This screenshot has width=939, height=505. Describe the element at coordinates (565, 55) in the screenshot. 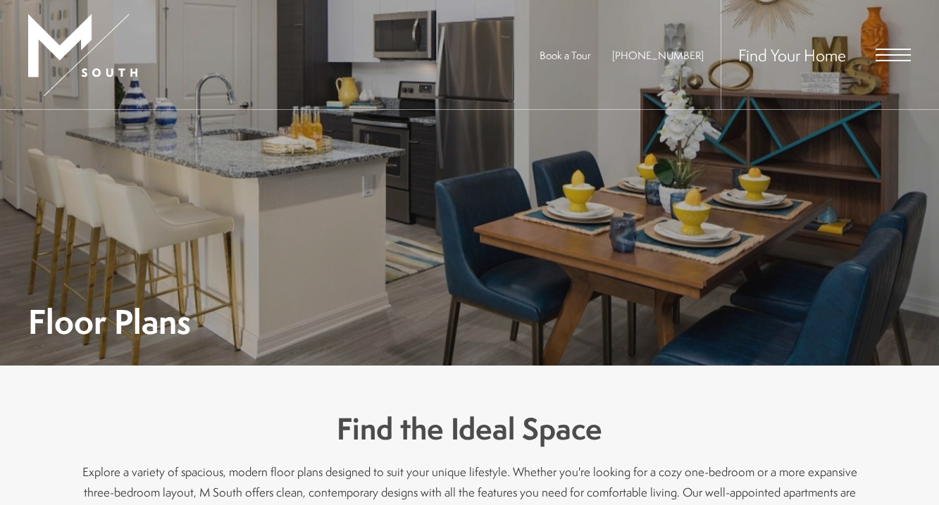

I see `span: Book a Tour` at that location.